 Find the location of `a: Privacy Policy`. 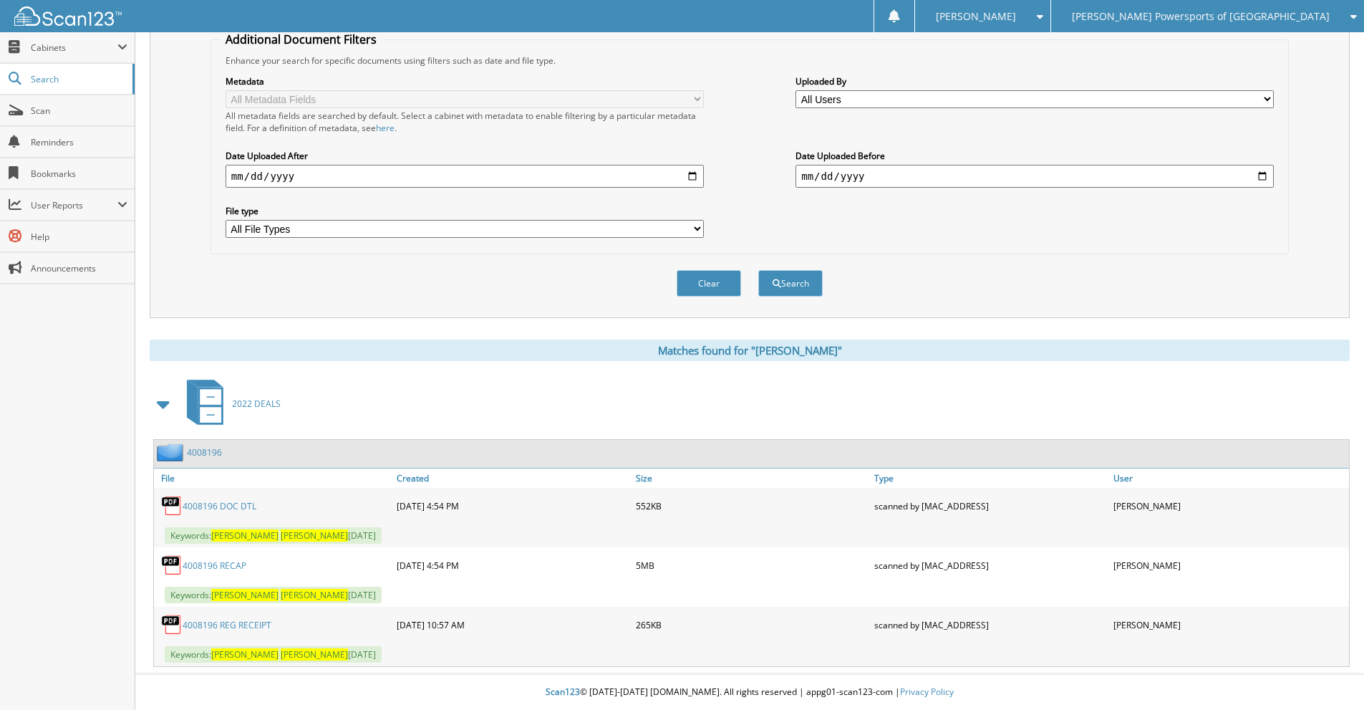

a: Privacy Policy is located at coordinates (927, 691).